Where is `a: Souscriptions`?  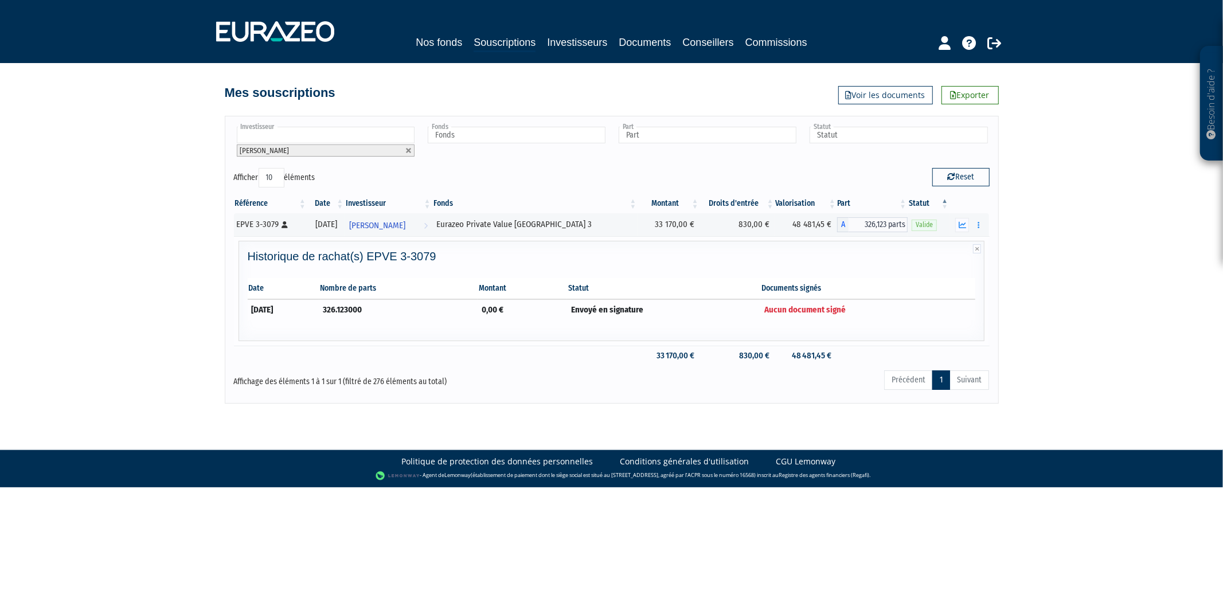 a: Souscriptions is located at coordinates (505, 43).